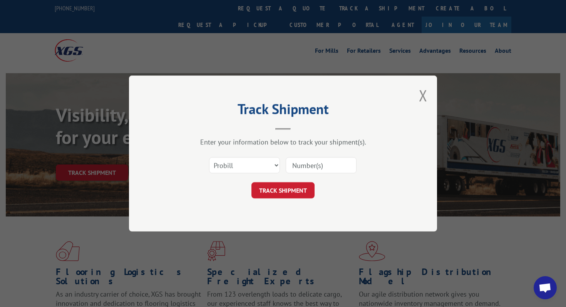 The height and width of the screenshot is (307, 566). What do you see at coordinates (321, 165) in the screenshot?
I see `input: Number(s)` at bounding box center [321, 165].